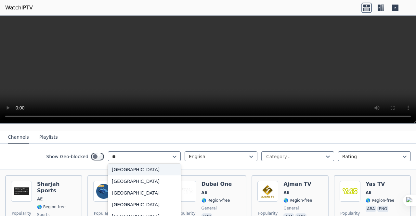 The height and width of the screenshot is (216, 416). Describe the element at coordinates (104, 191) in the screenshot. I see `img: Dubai Racing 2` at that location.